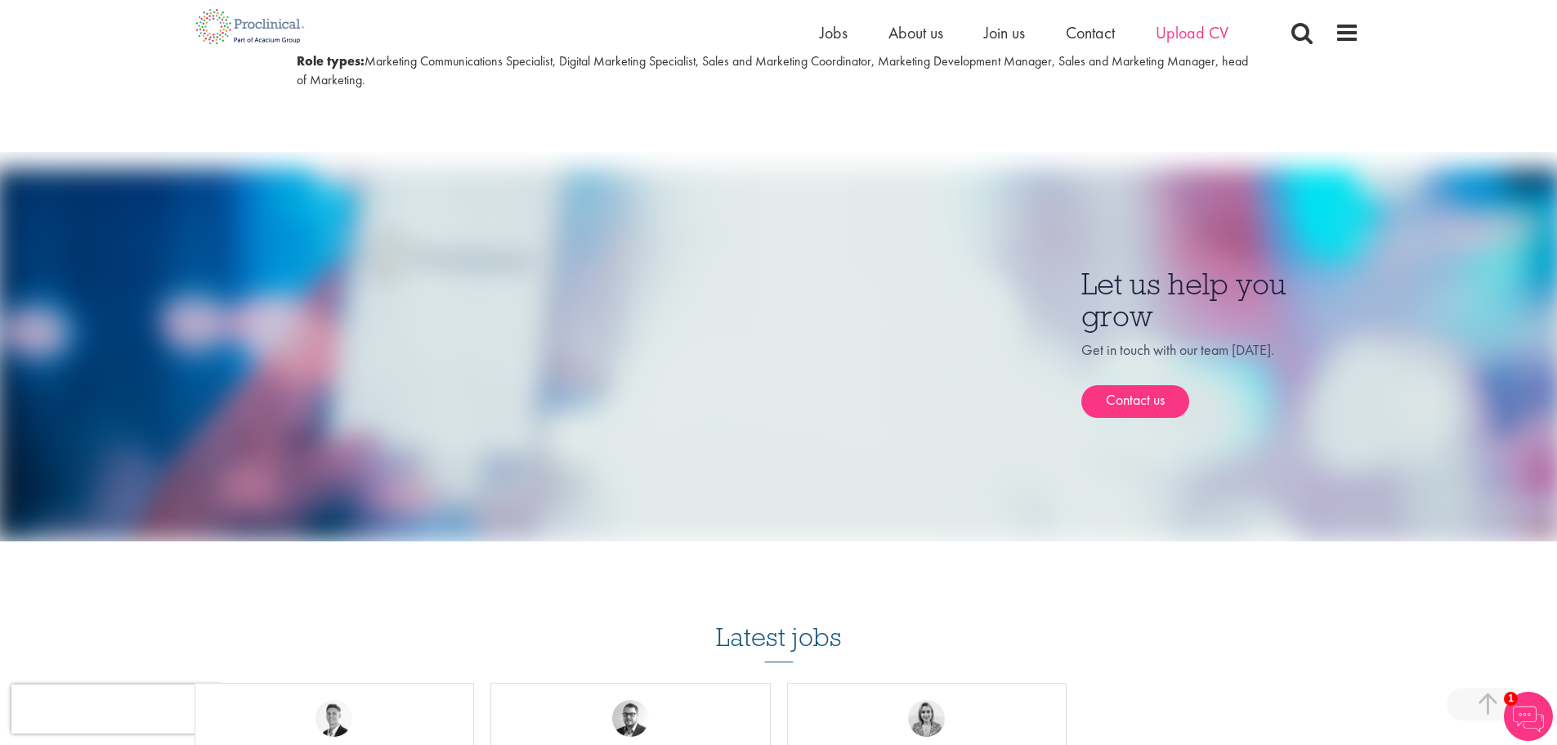 The image size is (1557, 745). I want to click on strong: Role types:, so click(330, 60).